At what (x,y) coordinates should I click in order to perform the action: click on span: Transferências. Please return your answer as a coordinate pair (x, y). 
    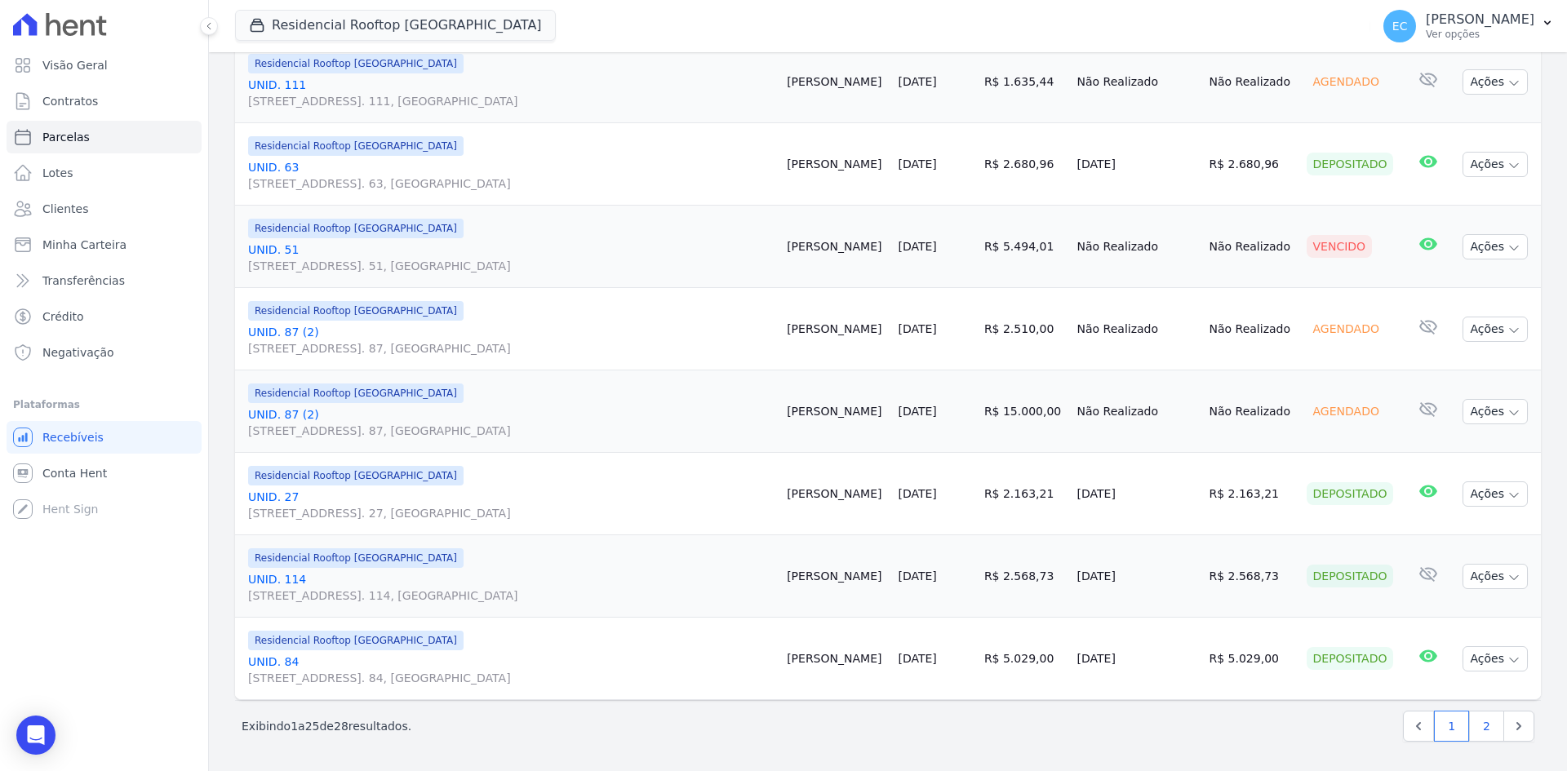
    Looking at the image, I should click on (83, 281).